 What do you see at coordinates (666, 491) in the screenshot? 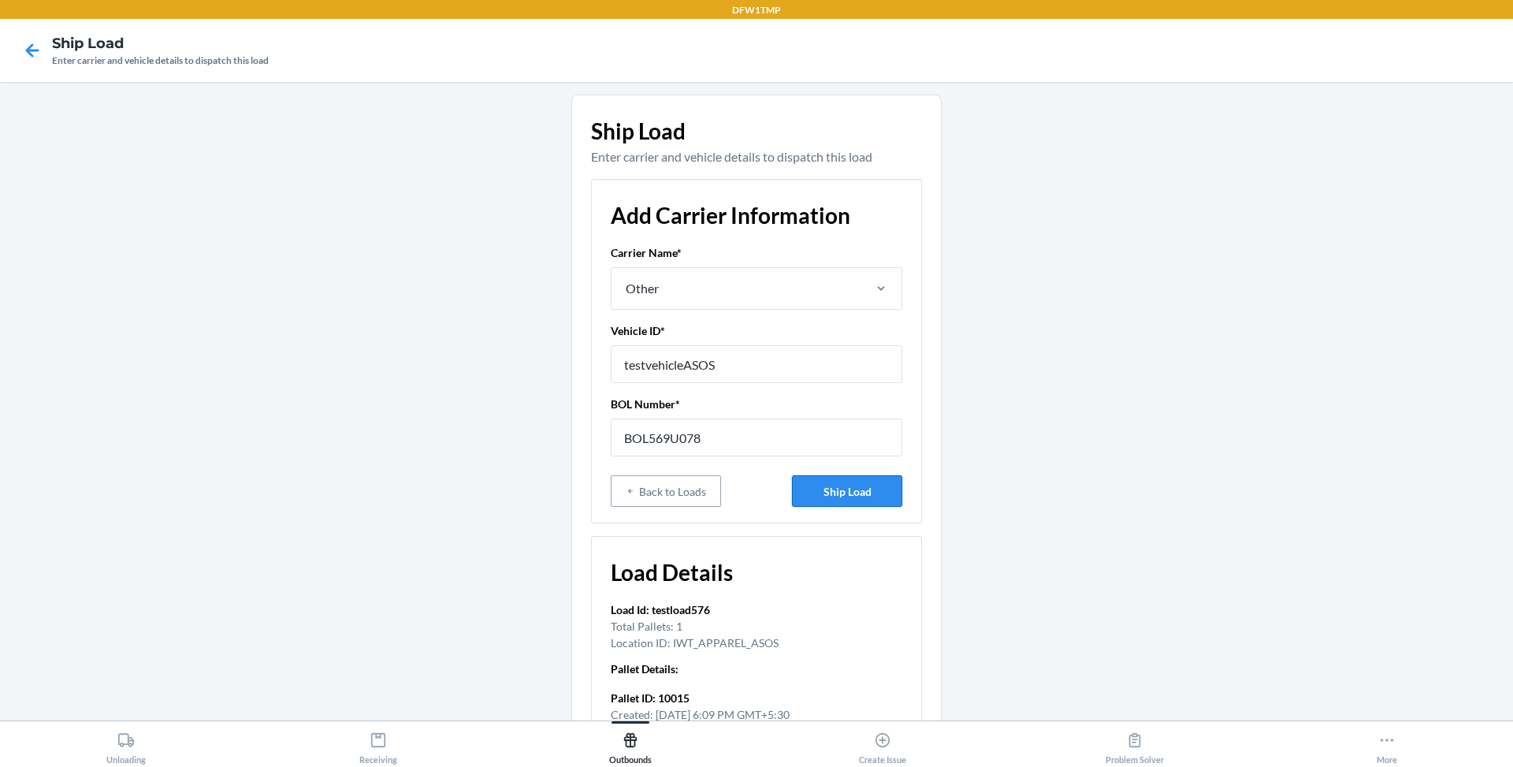
I see `button: Back to Loads` at bounding box center [666, 491].